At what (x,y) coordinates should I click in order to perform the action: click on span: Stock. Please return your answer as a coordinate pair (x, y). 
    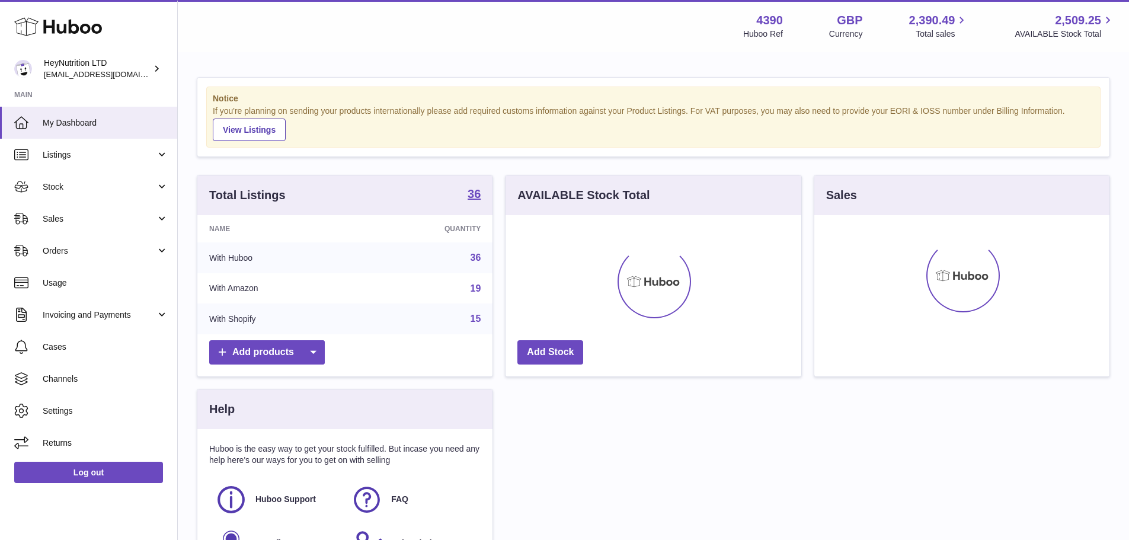
    Looking at the image, I should click on (99, 187).